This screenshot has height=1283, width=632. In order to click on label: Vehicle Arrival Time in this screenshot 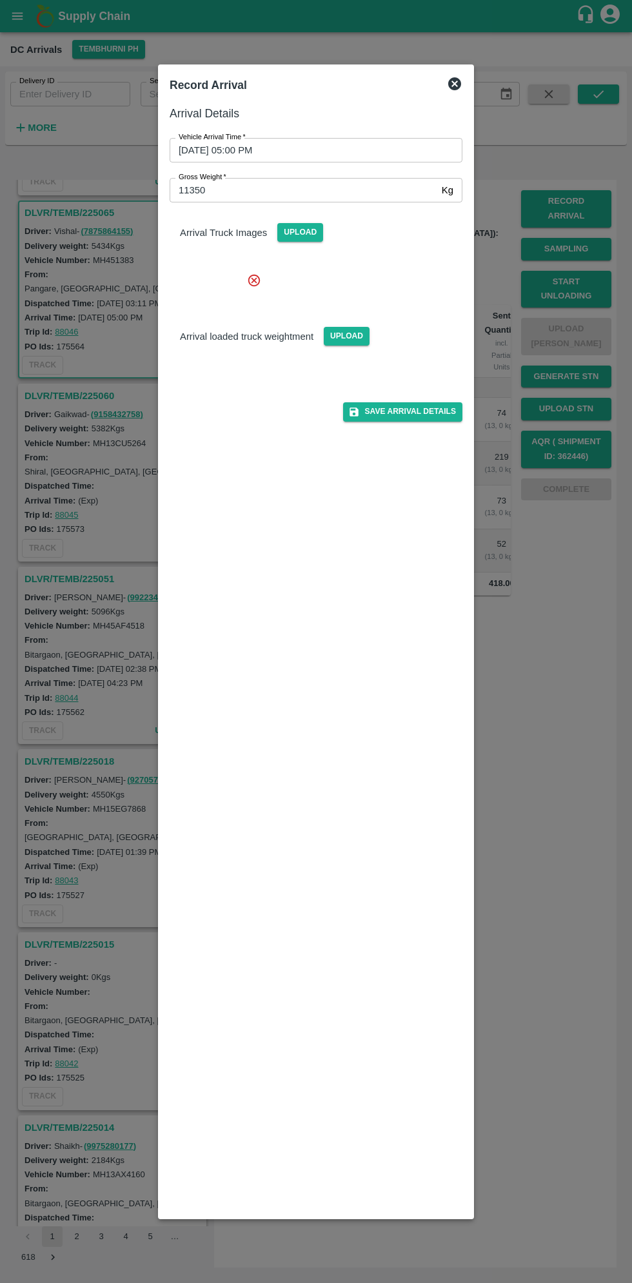, I will do `click(212, 137)`.